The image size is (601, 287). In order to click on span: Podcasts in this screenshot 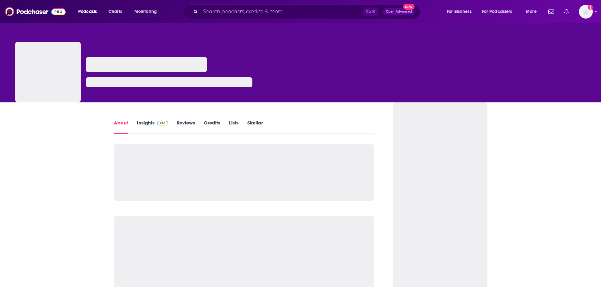, I will do `click(87, 12)`.